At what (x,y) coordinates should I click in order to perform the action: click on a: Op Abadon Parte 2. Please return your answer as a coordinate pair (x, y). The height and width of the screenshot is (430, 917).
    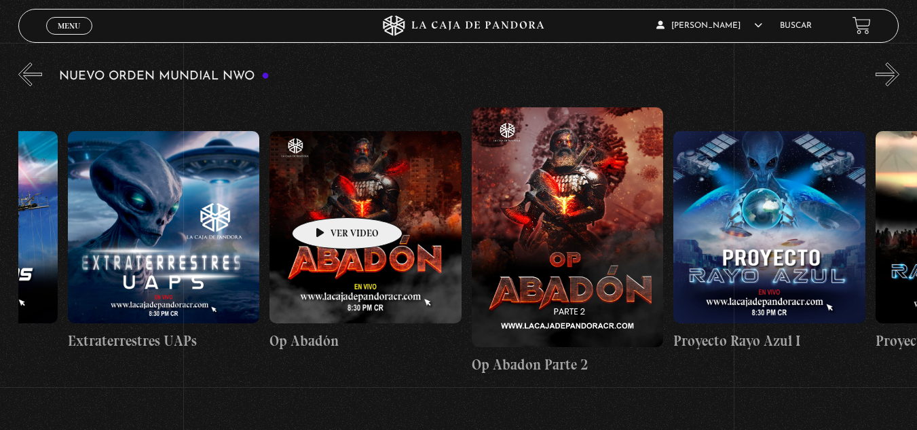
    Looking at the image, I should click on (568, 241).